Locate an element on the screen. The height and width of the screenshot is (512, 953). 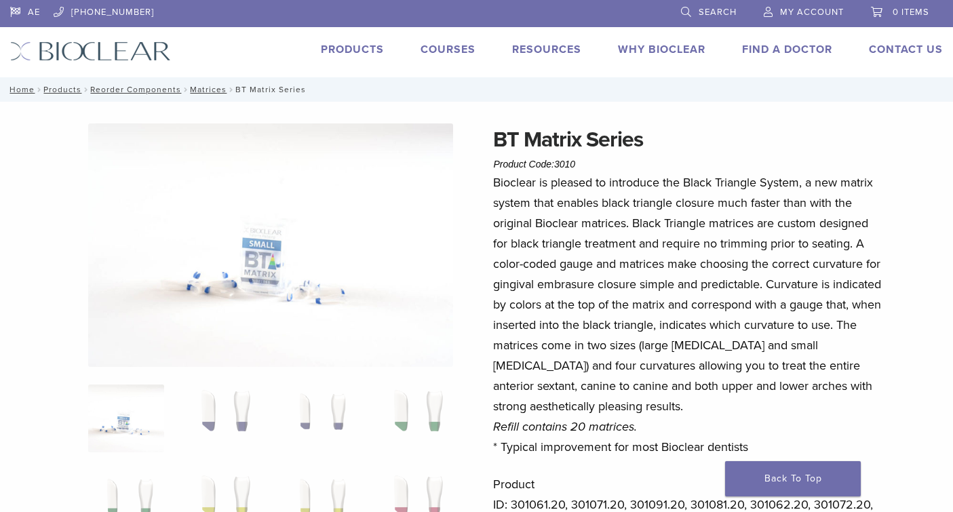
img: Anterior-Black-Triangle-Series-Matrices-324x324.jpg is located at coordinates (126, 418).